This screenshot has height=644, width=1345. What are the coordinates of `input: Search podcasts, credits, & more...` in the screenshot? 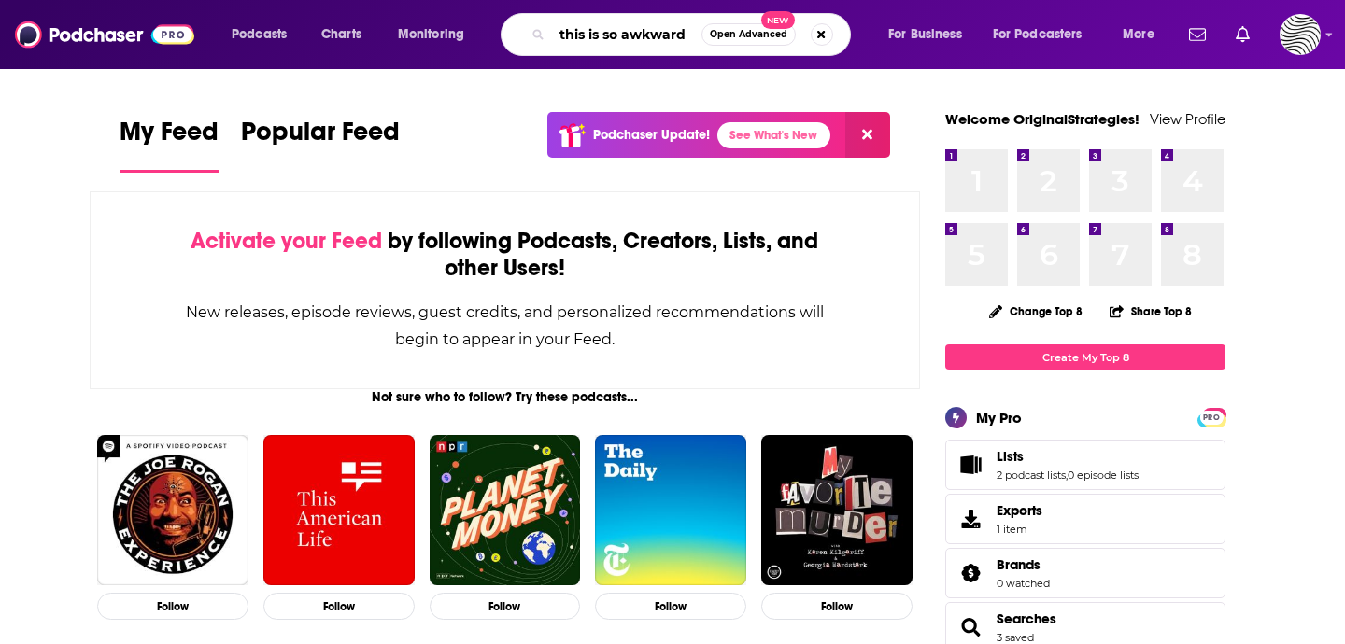 It's located at (627, 35).